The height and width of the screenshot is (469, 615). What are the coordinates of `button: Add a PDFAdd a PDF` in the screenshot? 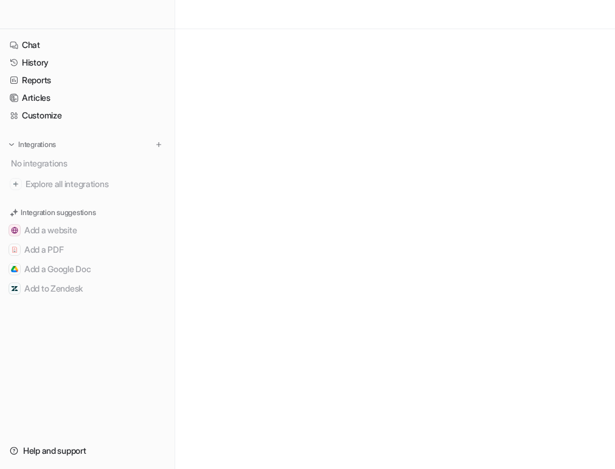 It's located at (87, 250).